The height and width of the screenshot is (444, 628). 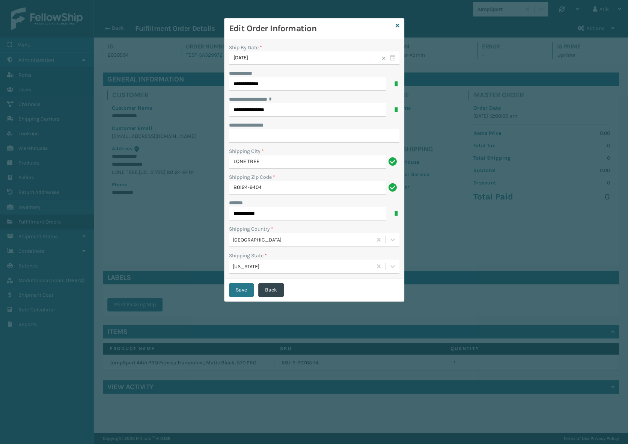 What do you see at coordinates (314, 58) in the screenshot?
I see `input: MM/DD/YYYY` at bounding box center [314, 58].